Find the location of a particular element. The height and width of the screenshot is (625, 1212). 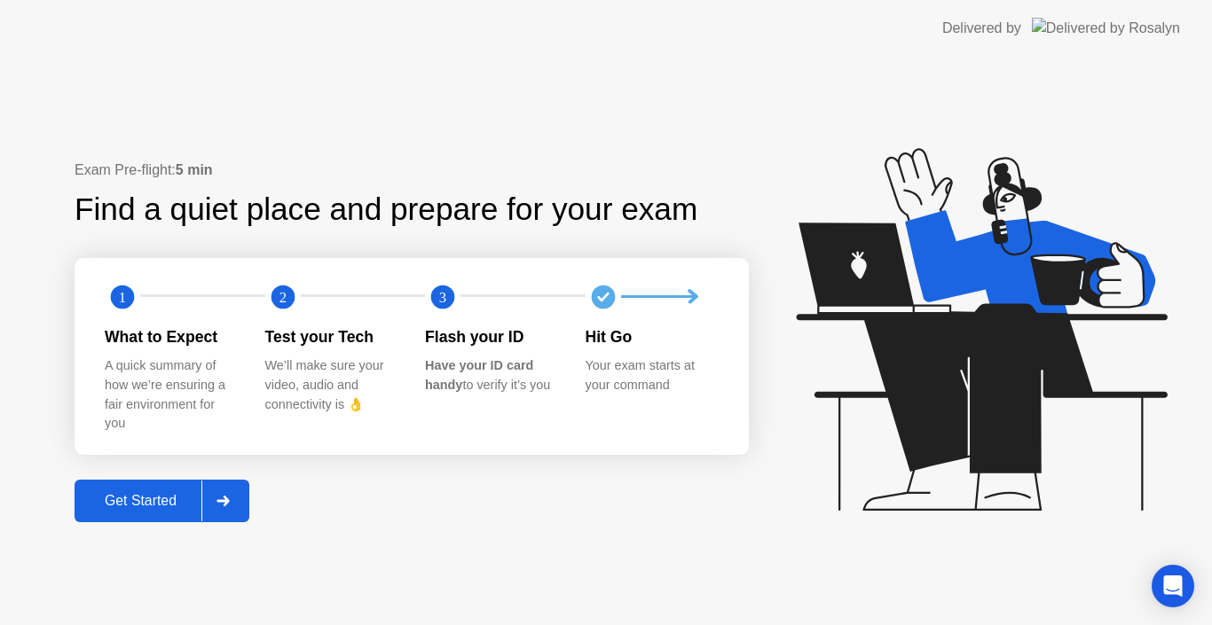

div: Hit Go is located at coordinates (651, 337).